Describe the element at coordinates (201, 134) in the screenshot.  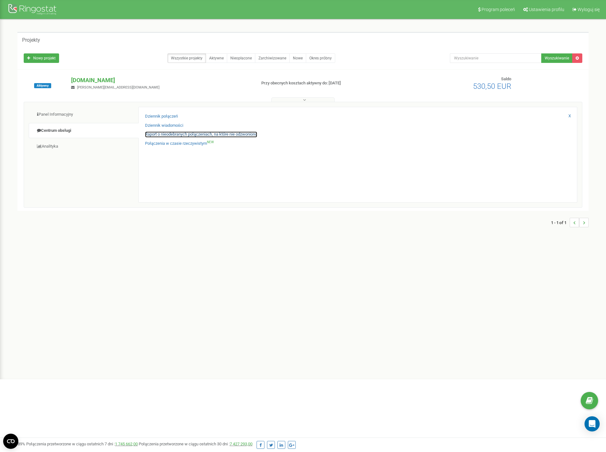
I see `a: Raport o nieodebranych połączeniach, na które nie odzwoniono` at that location.